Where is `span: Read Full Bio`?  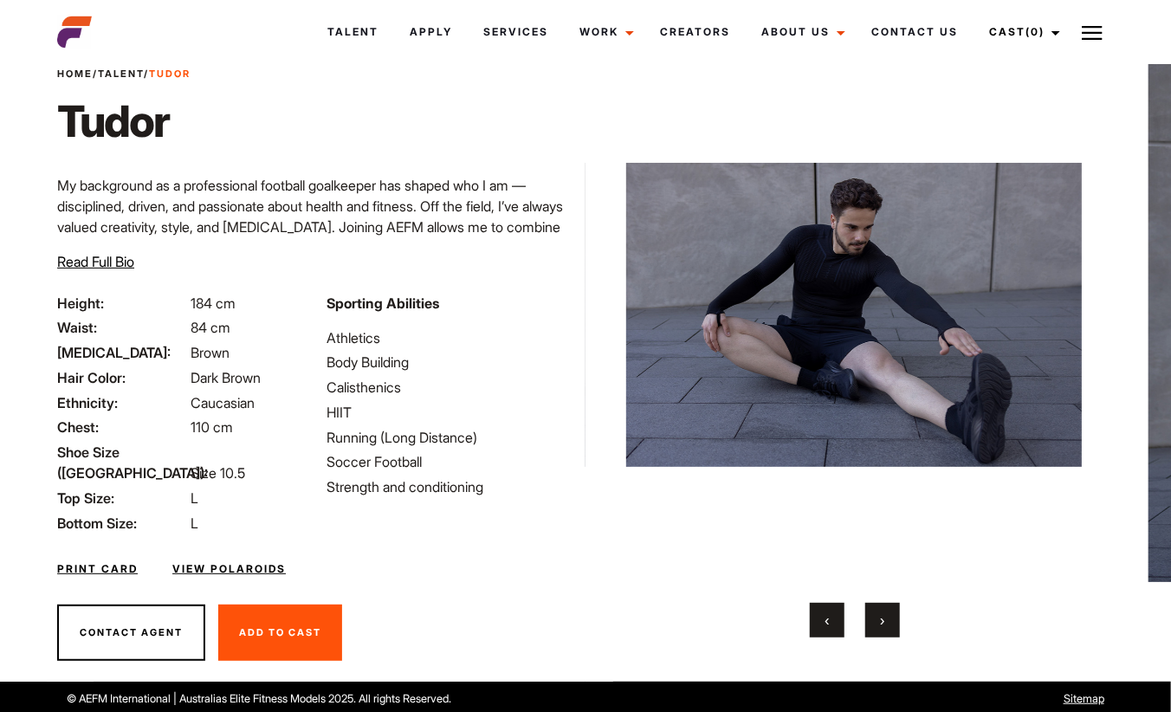
span: Read Full Bio is located at coordinates (95, 262).